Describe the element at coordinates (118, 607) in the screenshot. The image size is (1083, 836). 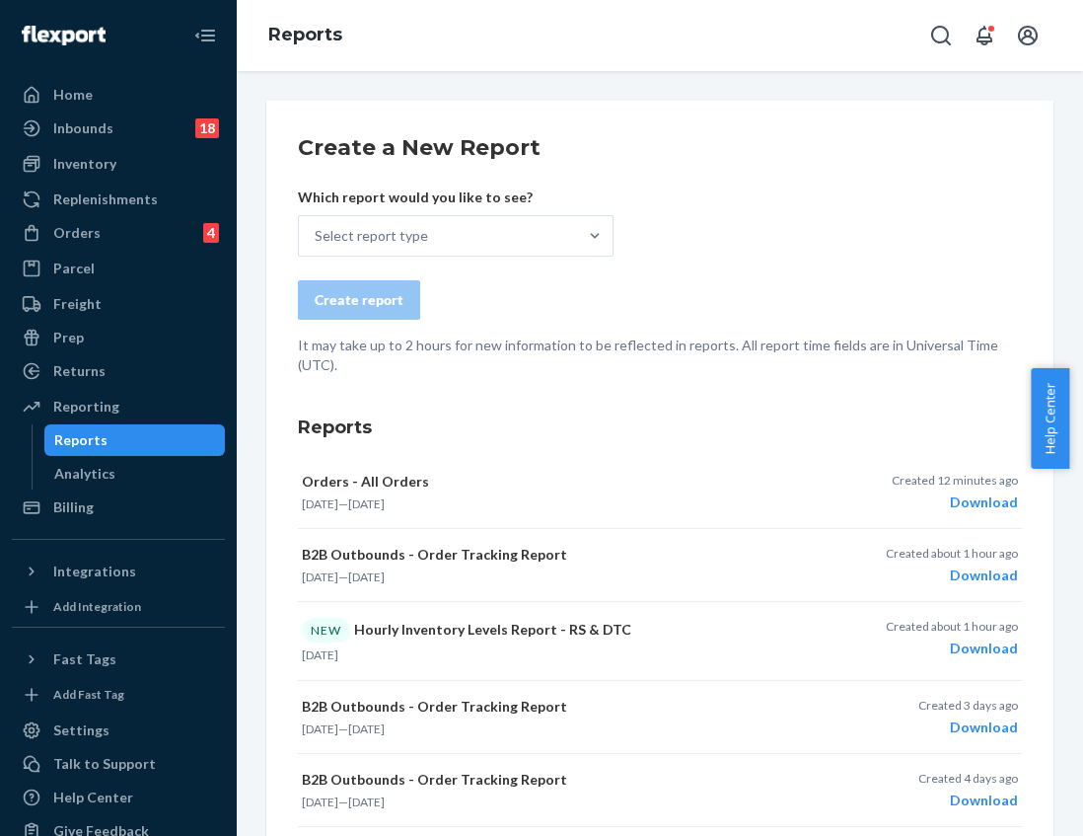
I see `a: Add Integration` at that location.